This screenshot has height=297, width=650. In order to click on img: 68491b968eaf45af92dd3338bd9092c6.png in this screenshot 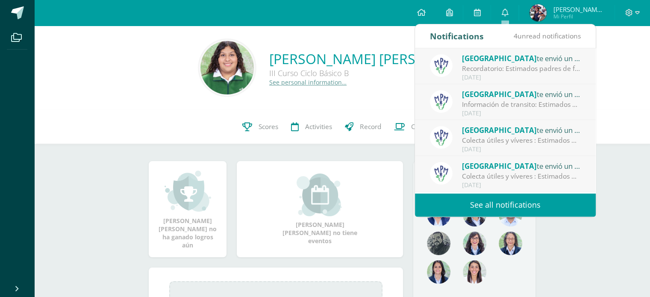, I will do `click(510, 243)`.